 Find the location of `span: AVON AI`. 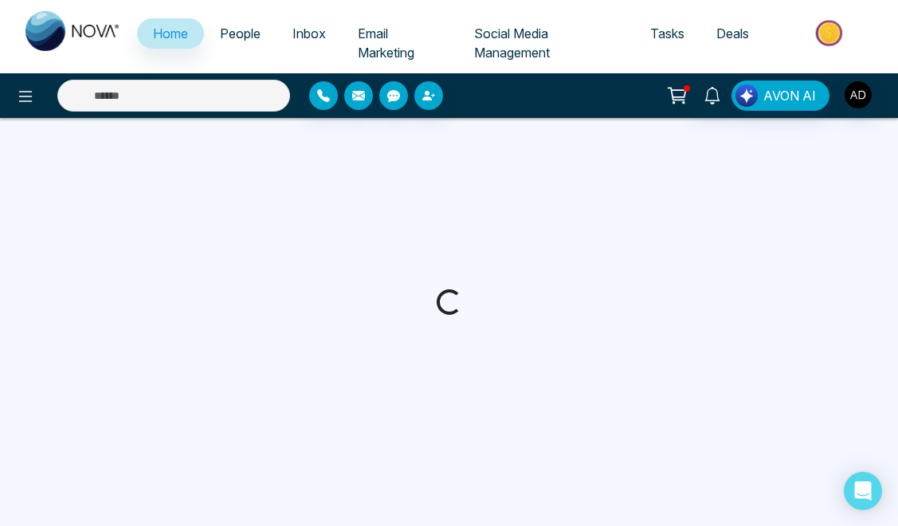

span: AVON AI is located at coordinates (790, 96).